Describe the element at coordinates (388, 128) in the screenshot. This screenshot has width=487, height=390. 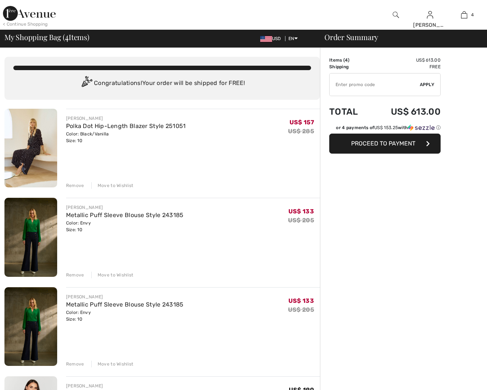
I see `div: or 4 payments of with` at that location.